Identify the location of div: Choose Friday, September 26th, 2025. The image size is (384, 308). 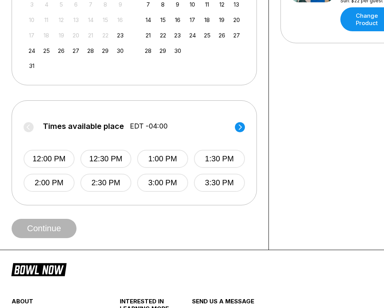
(222, 35).